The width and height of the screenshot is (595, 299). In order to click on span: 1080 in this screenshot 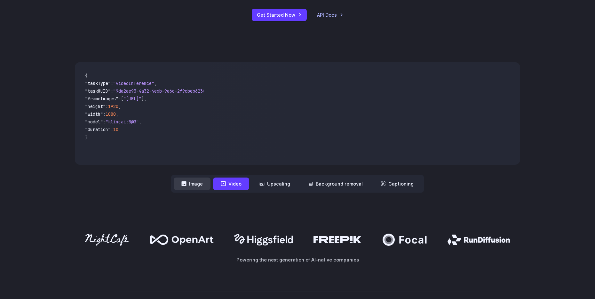, I will do `click(111, 114)`.